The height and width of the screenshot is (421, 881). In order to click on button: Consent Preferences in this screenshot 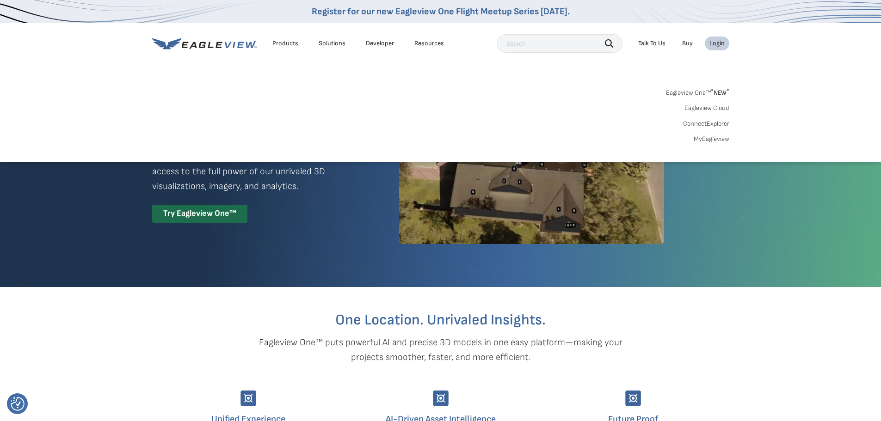, I will do `click(18, 404)`.